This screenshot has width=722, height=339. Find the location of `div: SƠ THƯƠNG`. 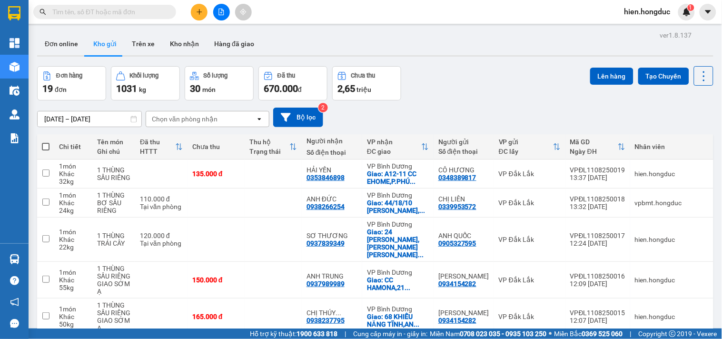

div: SƠ THƯƠNG is located at coordinates (332, 235).